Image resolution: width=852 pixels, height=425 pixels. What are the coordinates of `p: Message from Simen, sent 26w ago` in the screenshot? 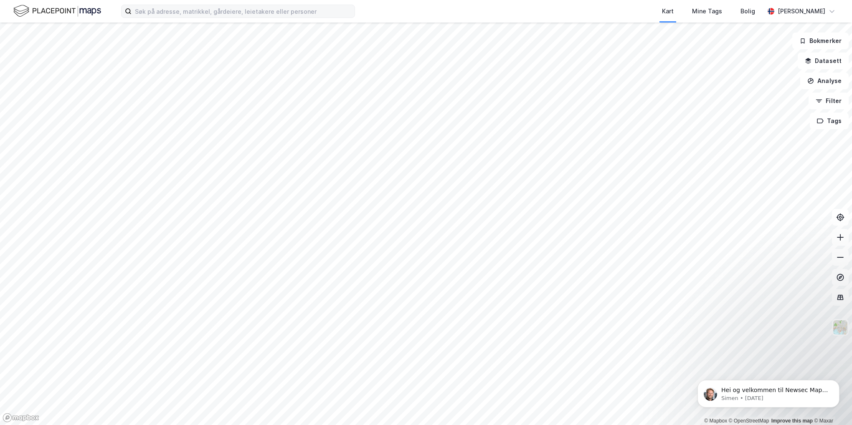 It's located at (90, 36).